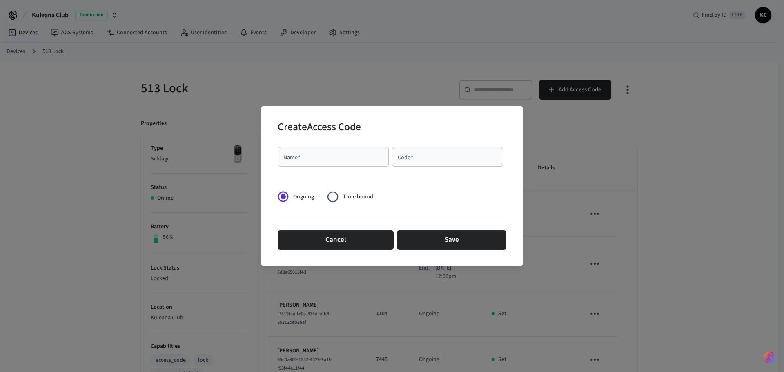  Describe the element at coordinates (319, 128) in the screenshot. I see `h2: Create Access Code` at that location.